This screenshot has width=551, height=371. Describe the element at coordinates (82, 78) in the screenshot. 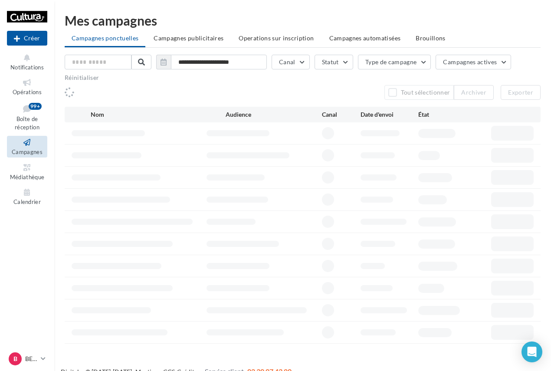

I see `button: Réinitialiser` at that location.